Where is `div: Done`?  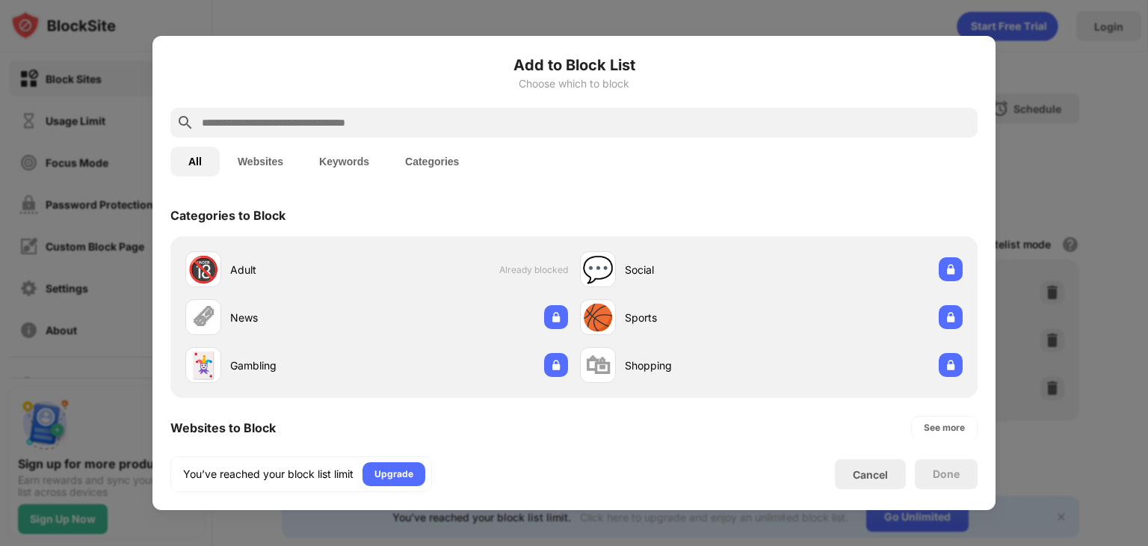 div: Done is located at coordinates (946, 474).